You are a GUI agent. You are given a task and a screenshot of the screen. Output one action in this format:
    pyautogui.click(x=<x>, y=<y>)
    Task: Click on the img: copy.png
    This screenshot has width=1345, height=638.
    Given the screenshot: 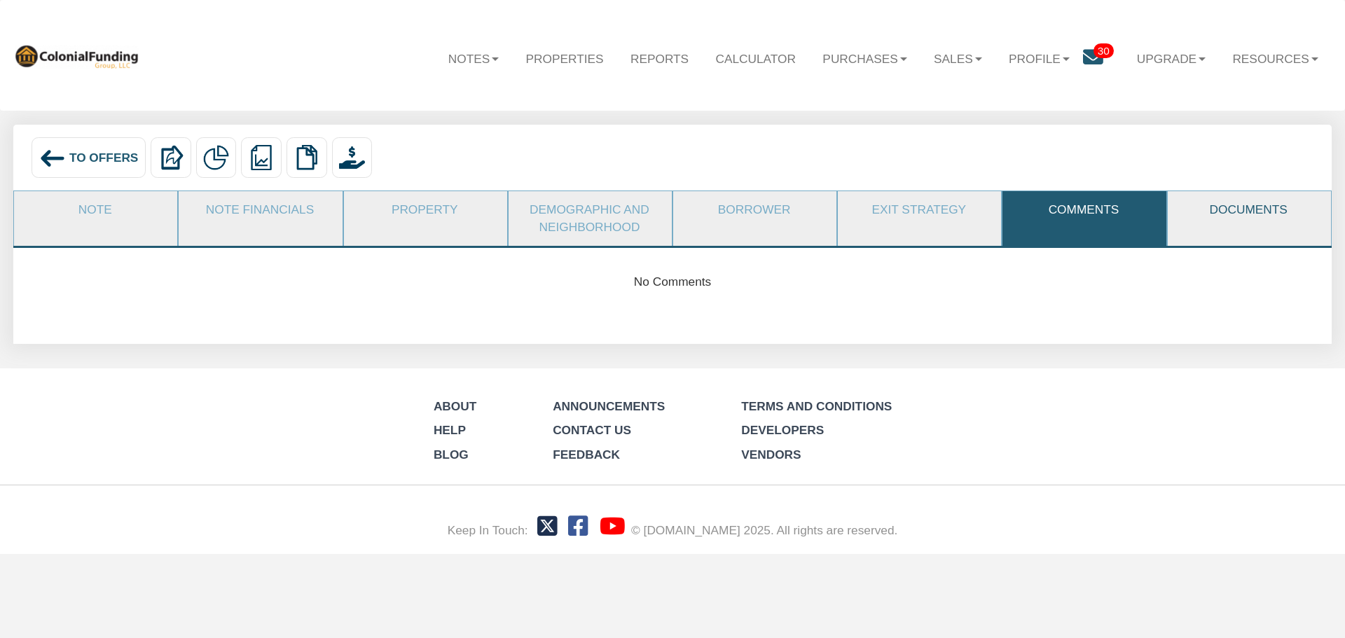 What is the action you would take?
    pyautogui.click(x=307, y=158)
    